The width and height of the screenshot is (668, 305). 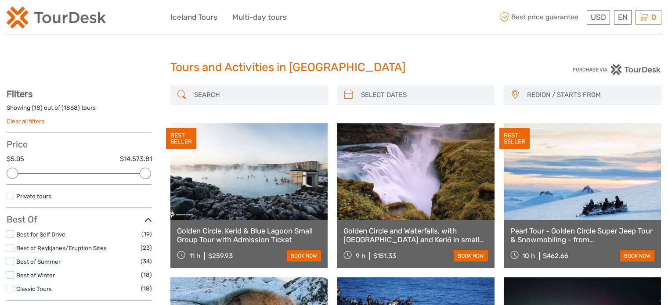 I want to click on h3: Best Of, so click(x=79, y=220).